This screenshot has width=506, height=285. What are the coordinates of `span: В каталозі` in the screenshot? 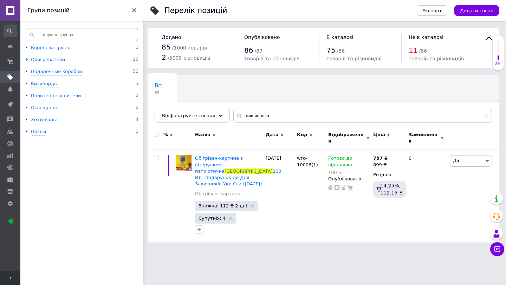 It's located at (340, 37).